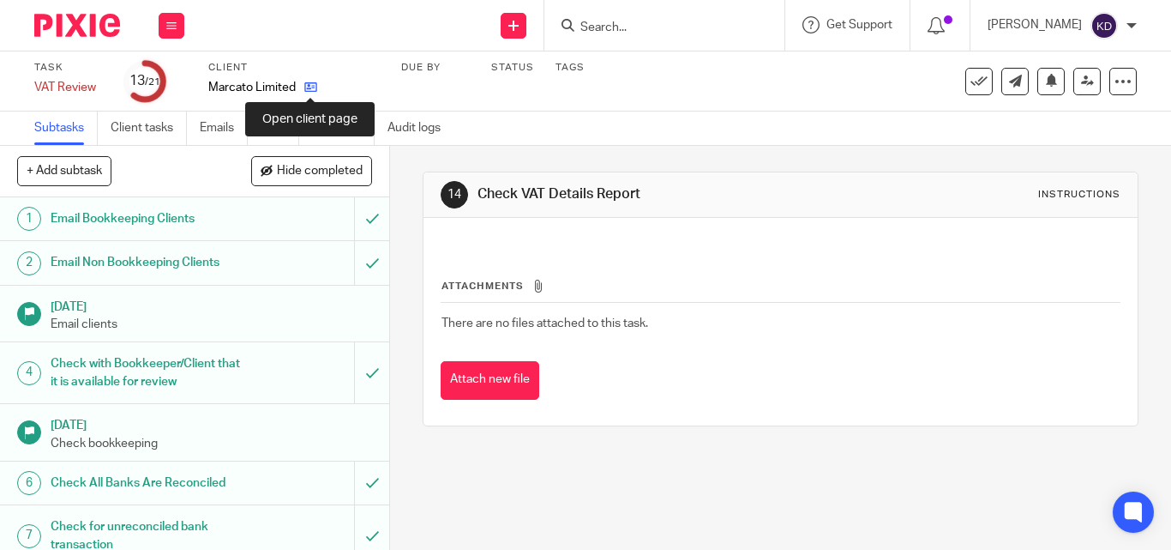 This screenshot has width=1171, height=550. Describe the element at coordinates (29, 536) in the screenshot. I see `div: 7` at that location.